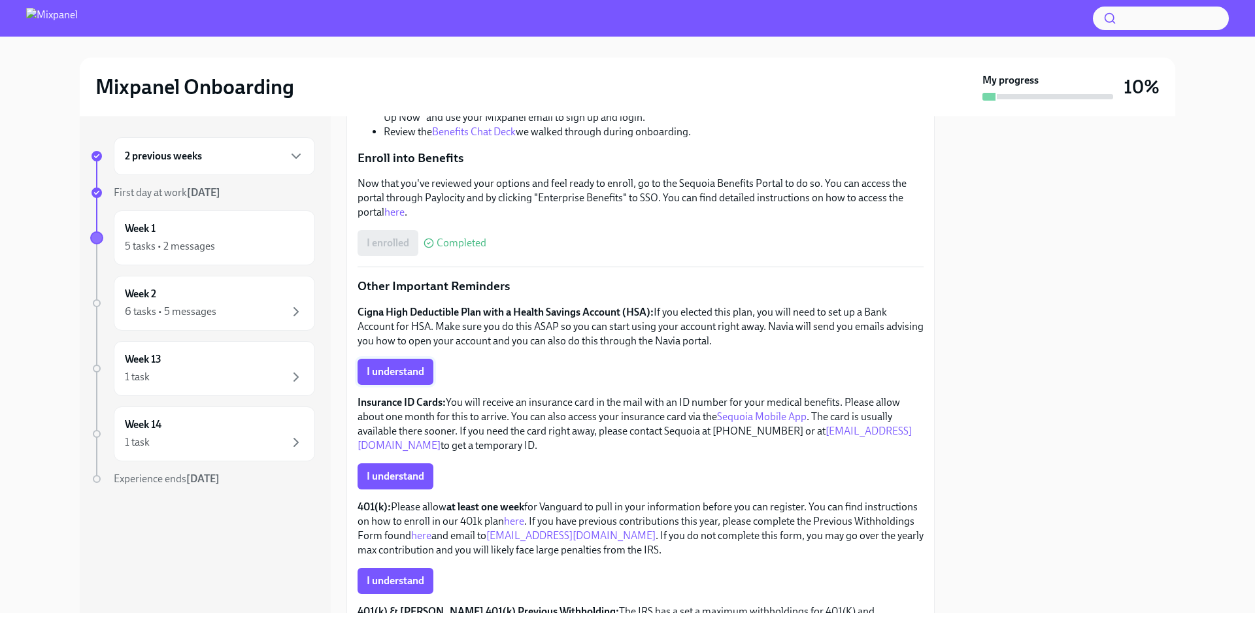 This screenshot has width=1255, height=626. What do you see at coordinates (485, 507) in the screenshot?
I see `strong: at least one week` at bounding box center [485, 507].